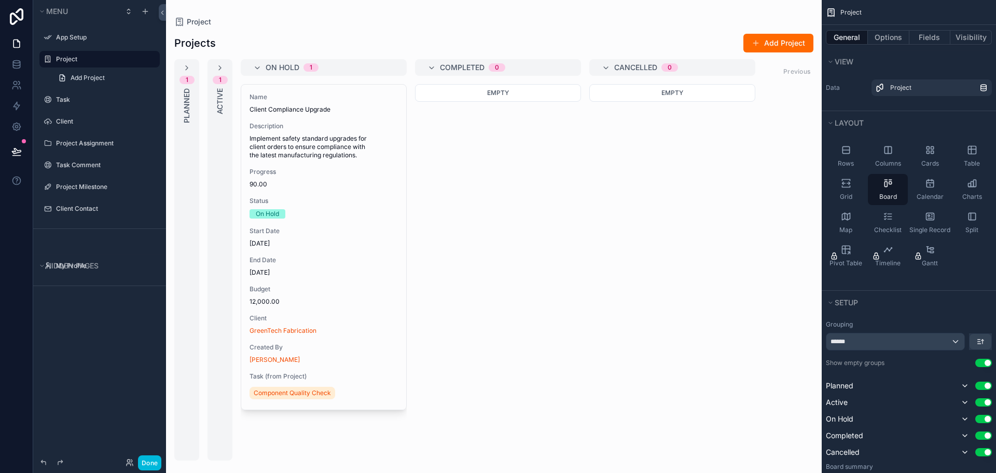  I want to click on span: Component Quality Check, so click(292, 393).